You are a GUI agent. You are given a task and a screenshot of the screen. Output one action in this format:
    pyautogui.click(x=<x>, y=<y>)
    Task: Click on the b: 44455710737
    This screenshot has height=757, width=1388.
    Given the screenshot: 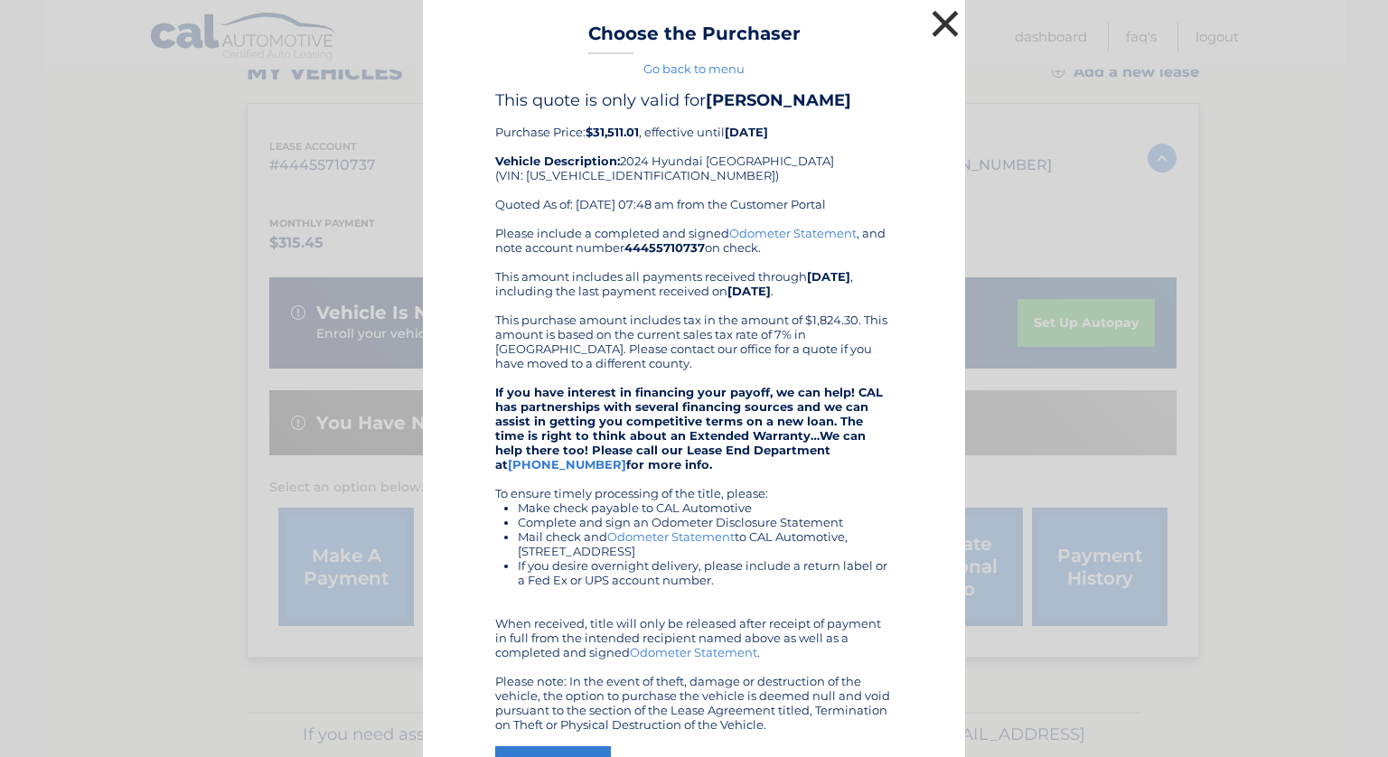 What is the action you would take?
    pyautogui.click(x=664, y=248)
    